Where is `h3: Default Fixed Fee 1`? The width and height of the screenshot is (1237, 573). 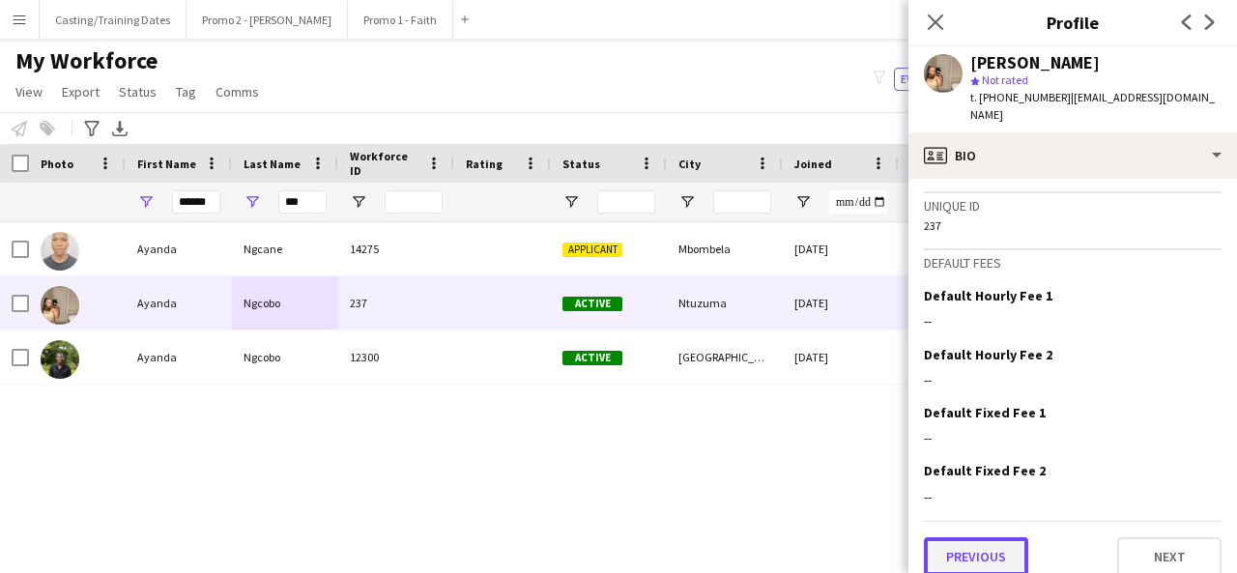 h3: Default Fixed Fee 1 is located at coordinates (984, 412).